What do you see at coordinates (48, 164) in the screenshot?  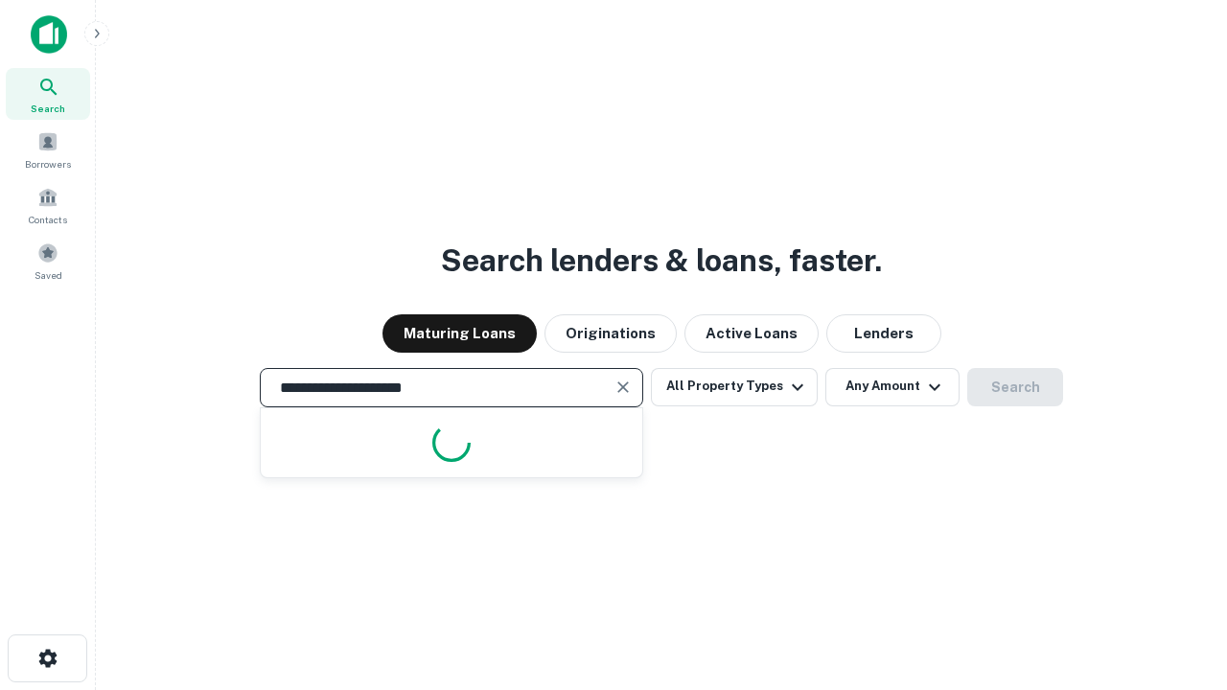 I see `span: Borrowers` at bounding box center [48, 164].